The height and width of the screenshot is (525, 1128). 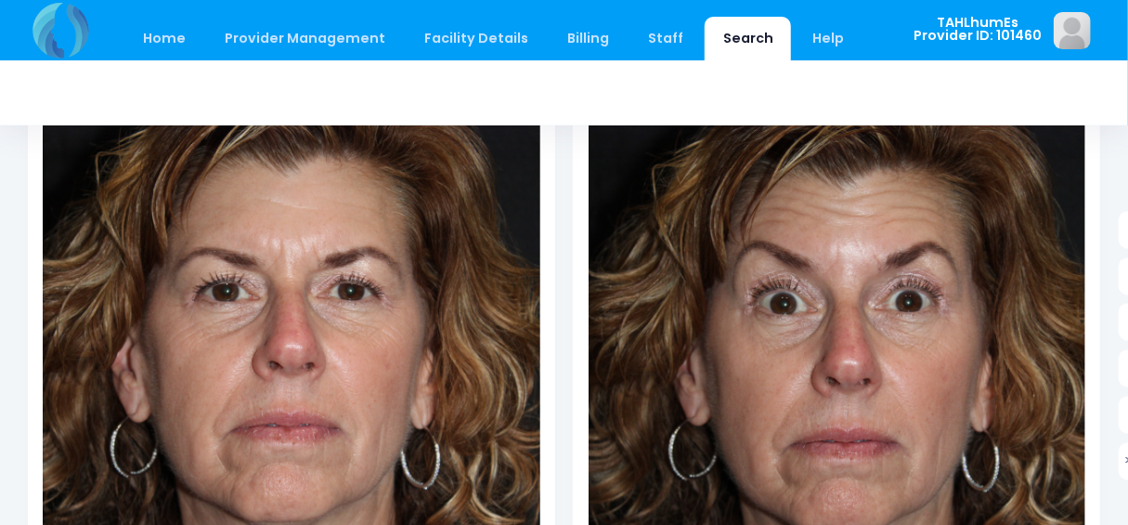 What do you see at coordinates (163, 38) in the screenshot?
I see `a: Home` at bounding box center [163, 38].